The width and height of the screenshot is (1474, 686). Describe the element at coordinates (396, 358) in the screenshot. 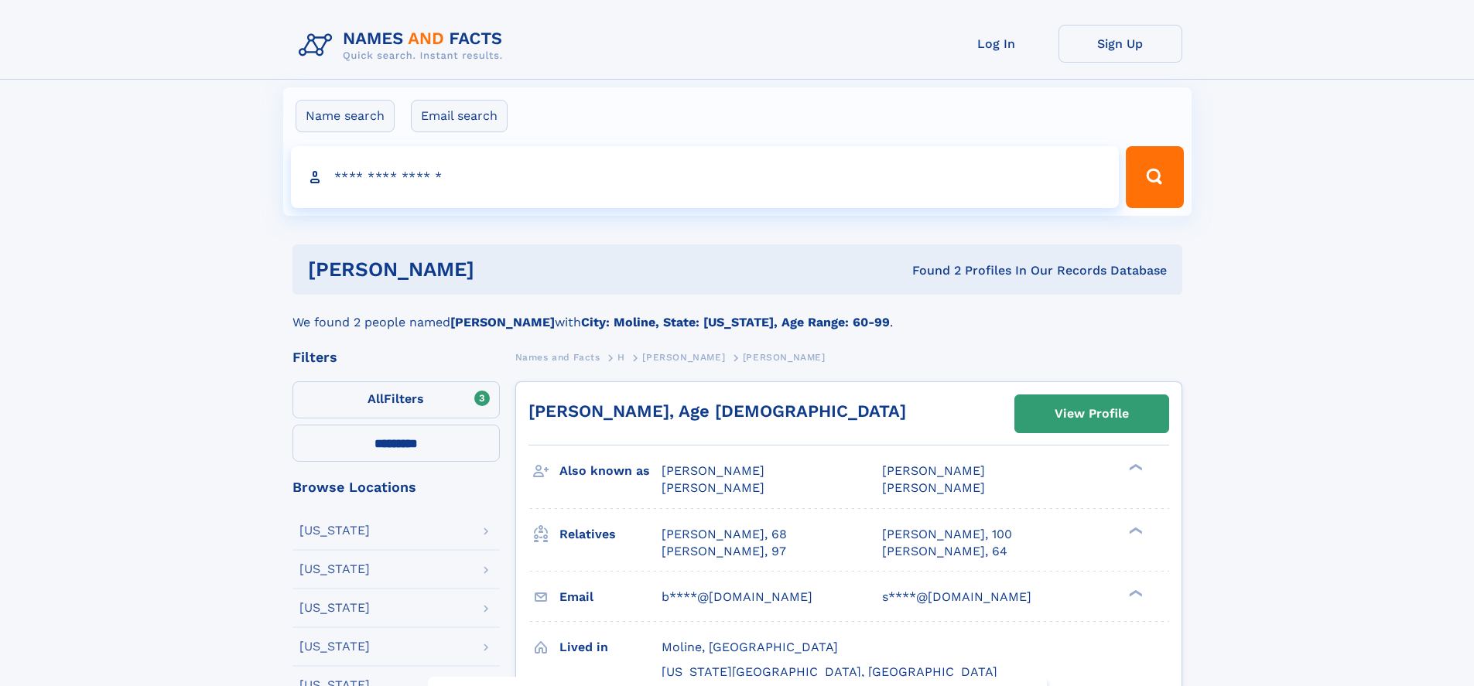

I see `div: Filters` at that location.